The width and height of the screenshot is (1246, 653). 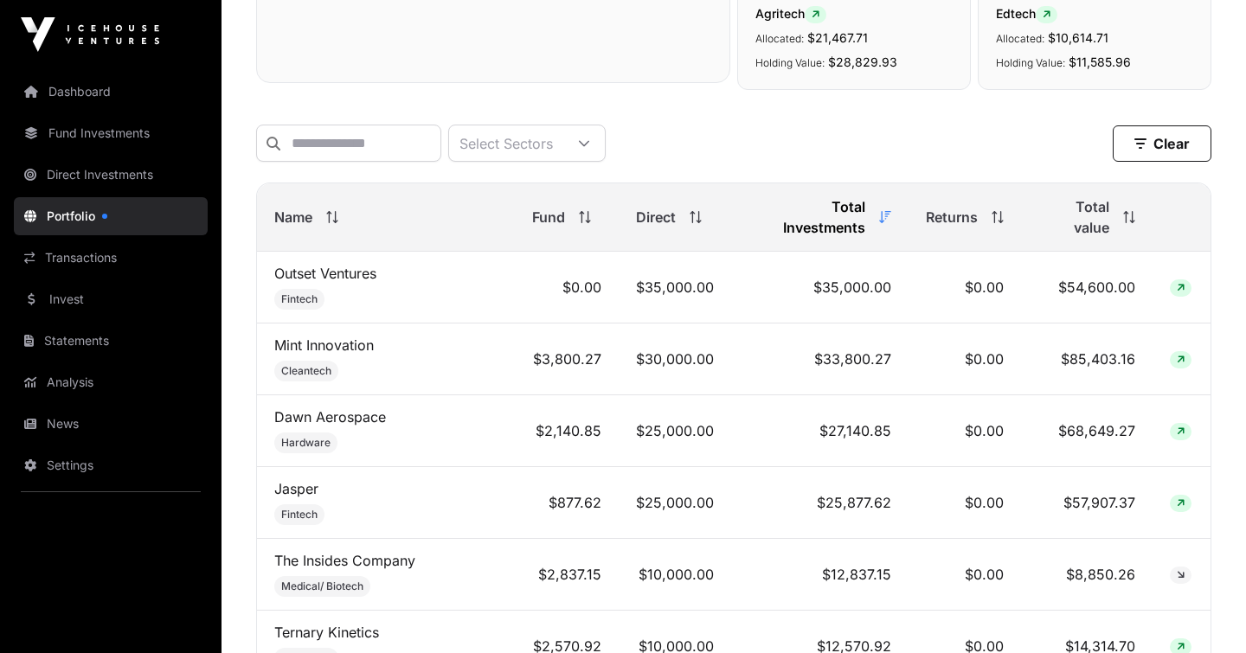 I want to click on a: Jasper, so click(x=296, y=489).